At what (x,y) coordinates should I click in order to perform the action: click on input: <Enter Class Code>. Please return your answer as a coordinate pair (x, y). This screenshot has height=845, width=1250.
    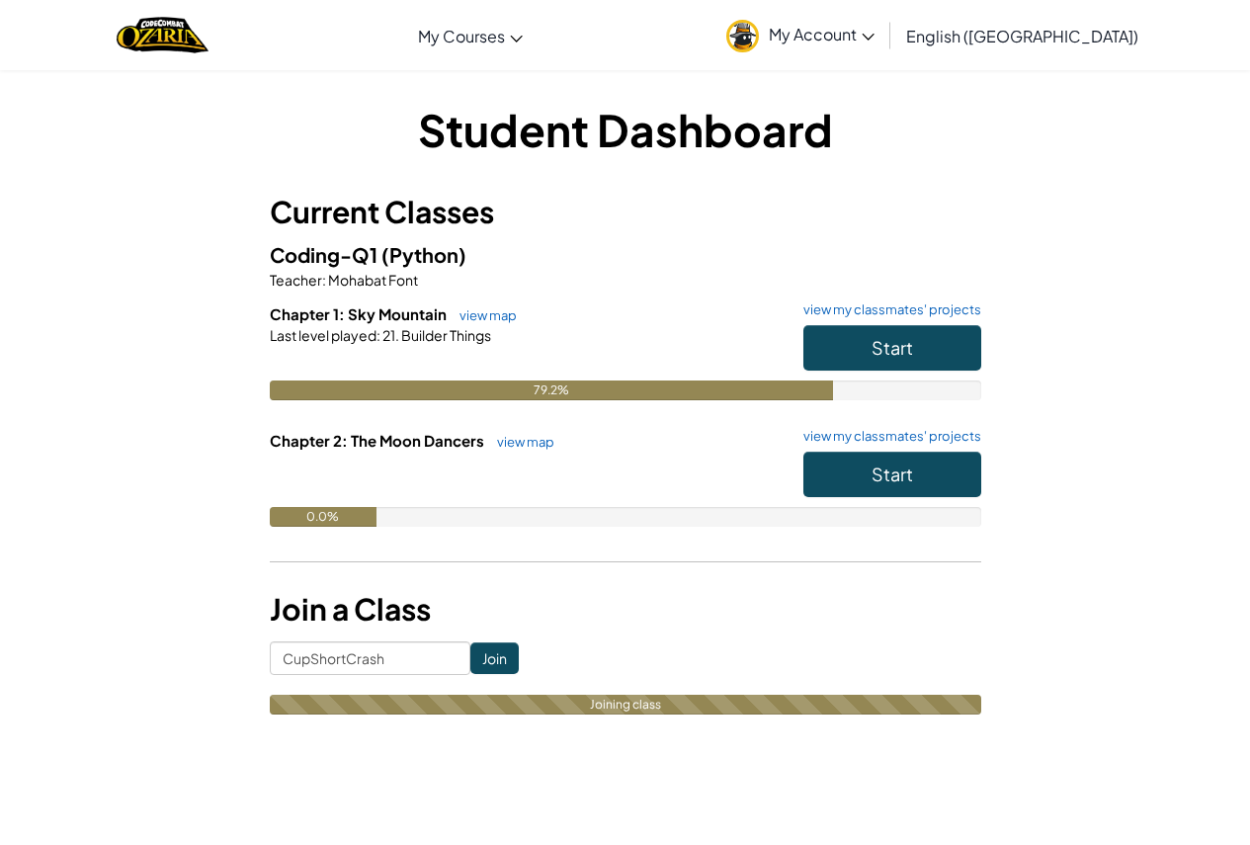
    Looking at the image, I should click on (369, 658).